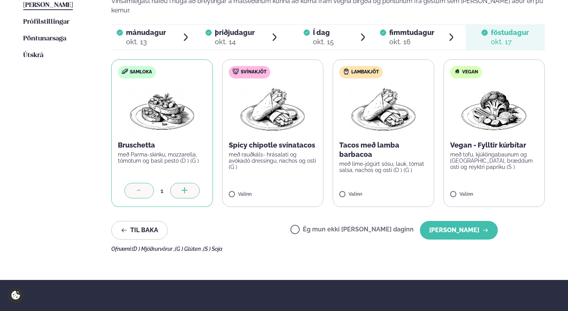 The image size is (568, 311). Describe the element at coordinates (365, 72) in the screenshot. I see `span: Lambakjöt` at that location.